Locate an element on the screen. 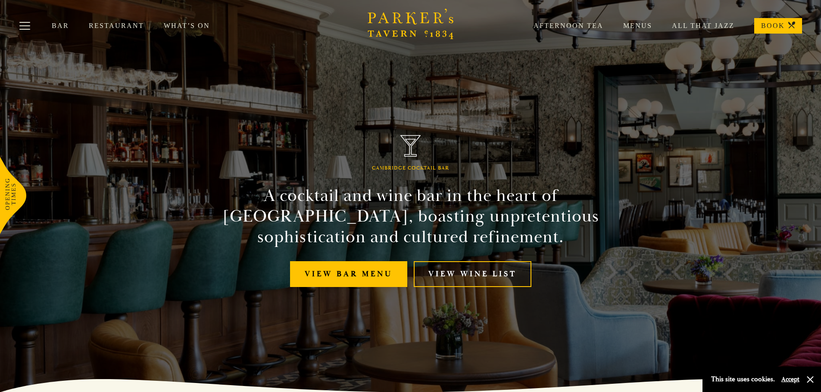 The image size is (821, 392). a: View bar menu is located at coordinates (349, 274).